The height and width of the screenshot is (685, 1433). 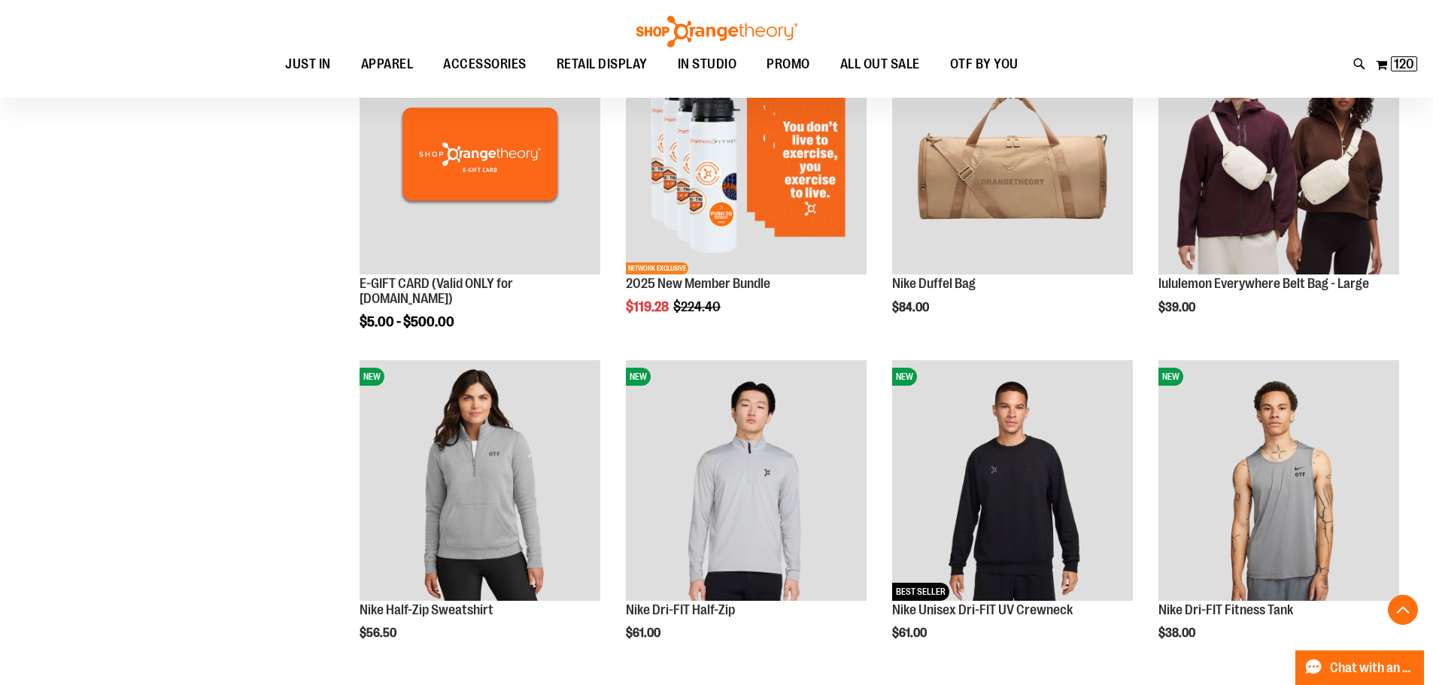 What do you see at coordinates (1279, 481) in the screenshot?
I see `img: Nike Dri-FIT Fitness Tank` at bounding box center [1279, 481].